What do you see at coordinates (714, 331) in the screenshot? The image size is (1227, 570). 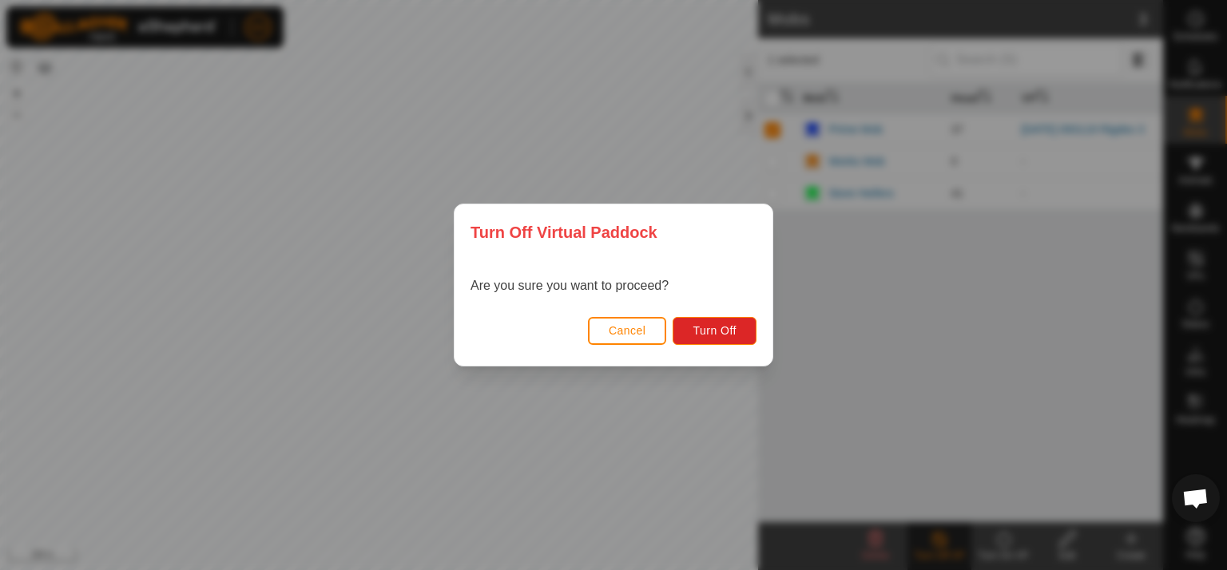 I see `button: Turn Off` at bounding box center [714, 331].